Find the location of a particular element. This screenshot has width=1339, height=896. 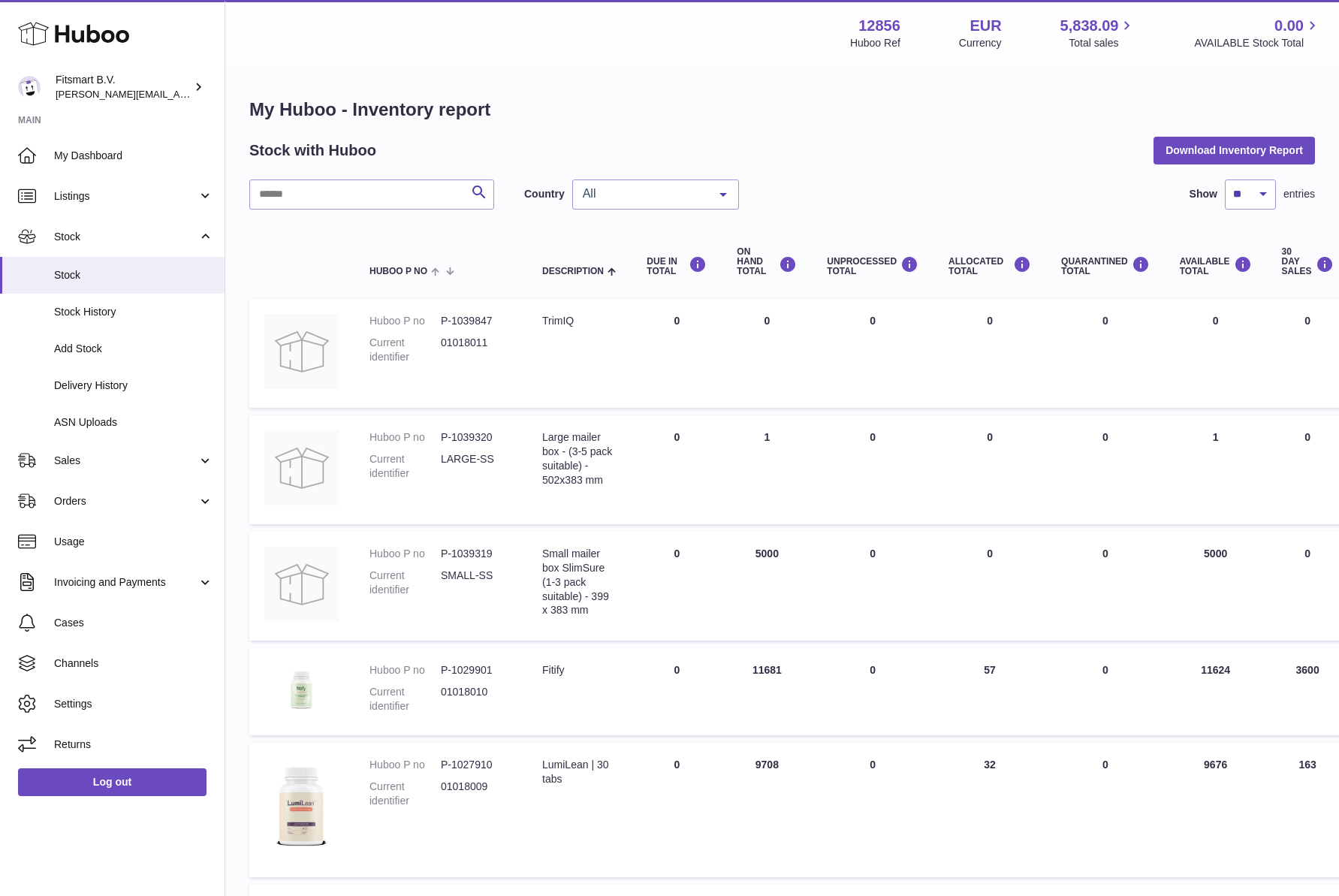

div: Fitsmart B.V. is located at coordinates (123, 87).